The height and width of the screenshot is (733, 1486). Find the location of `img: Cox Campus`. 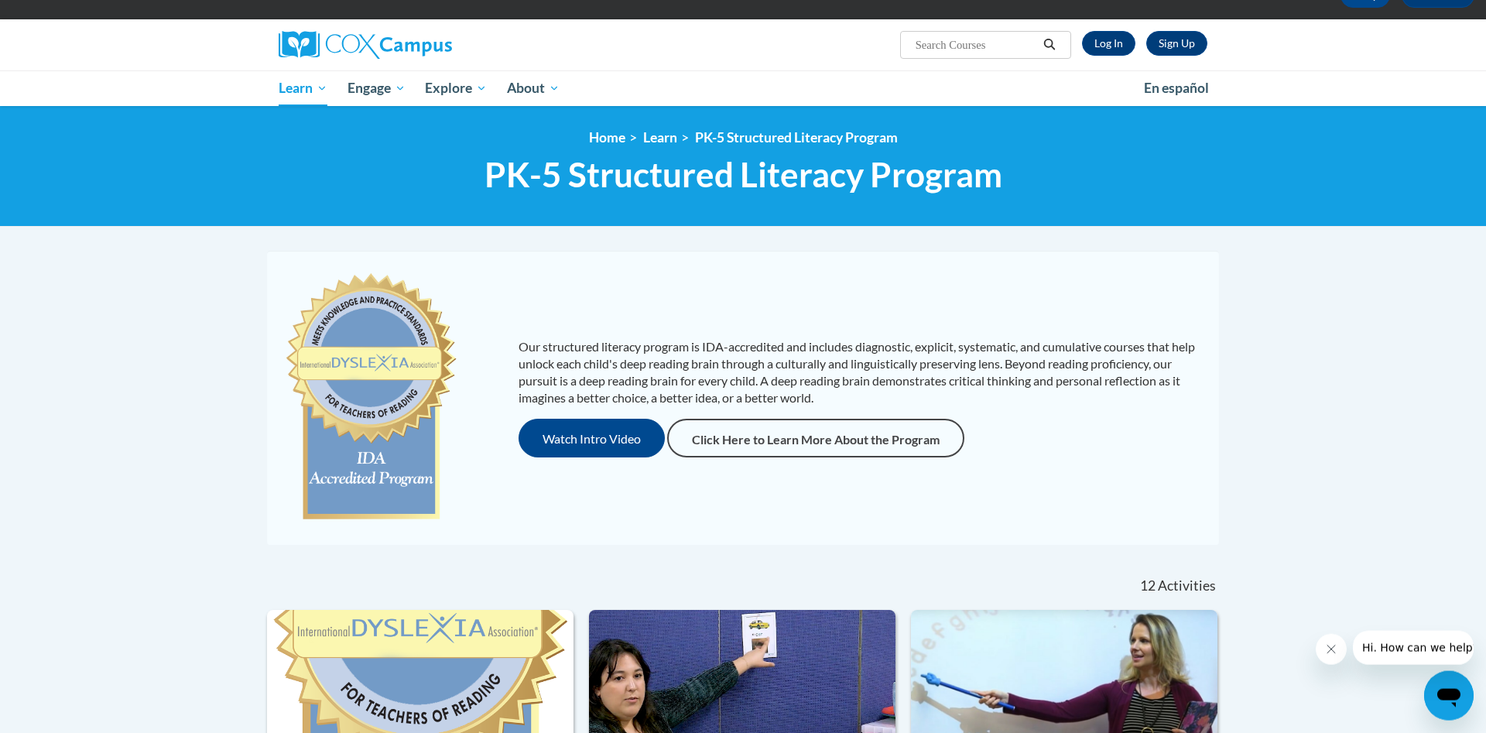

img: Cox Campus is located at coordinates (365, 45).